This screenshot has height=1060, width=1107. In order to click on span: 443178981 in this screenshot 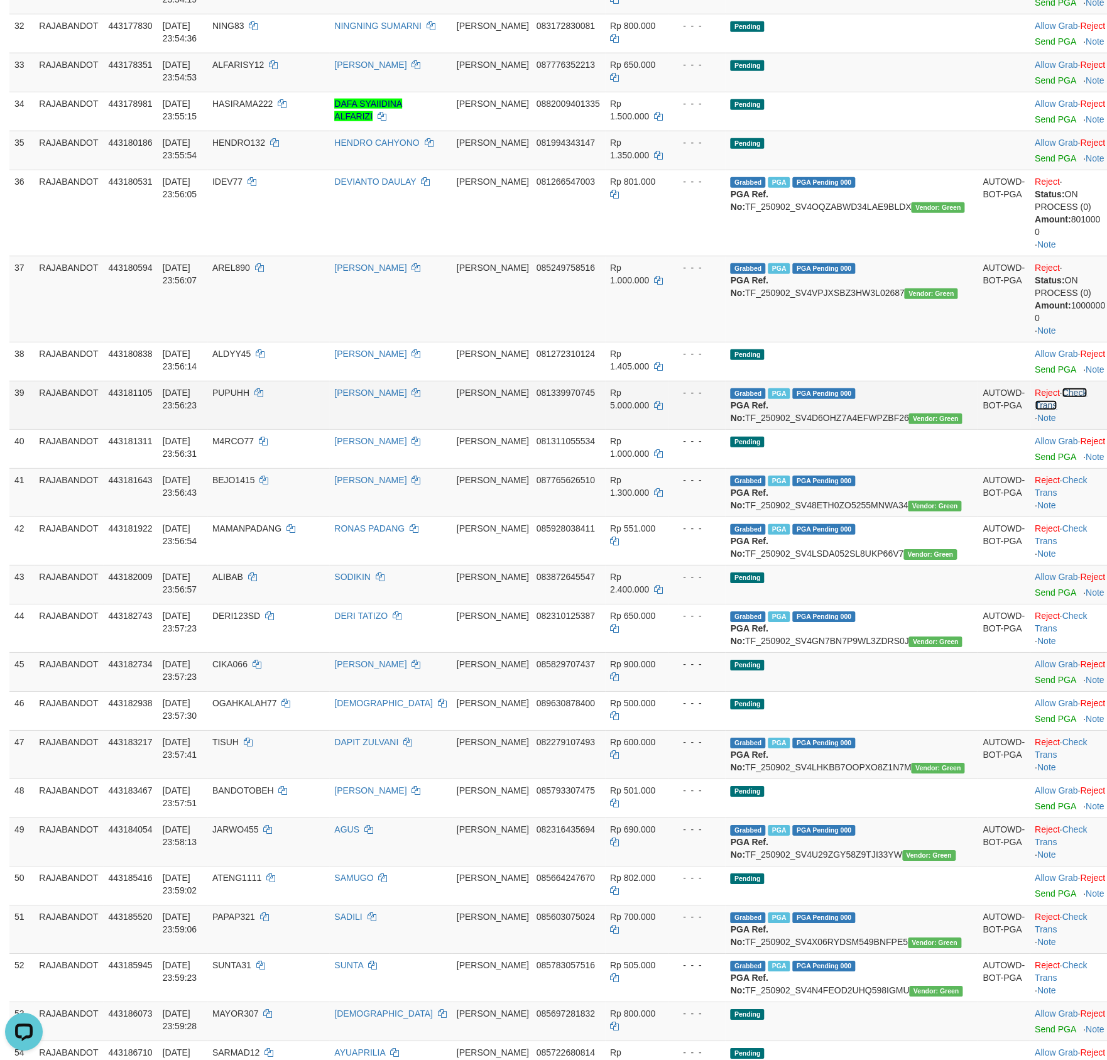, I will do `click(130, 103)`.